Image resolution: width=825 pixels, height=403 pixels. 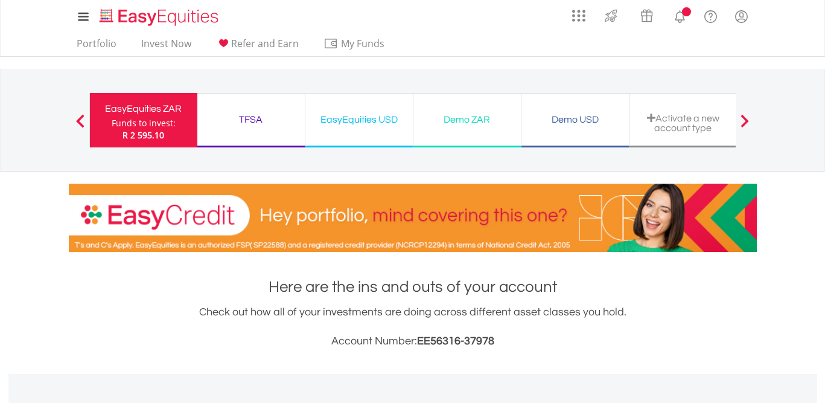 I want to click on a: Invest Now, so click(x=166, y=46).